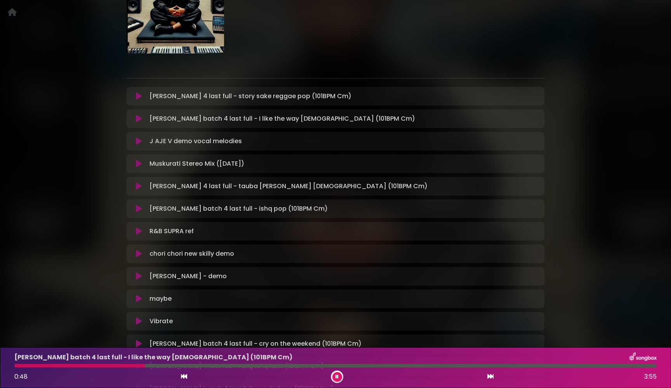 This screenshot has height=388, width=671. What do you see at coordinates (161, 322) in the screenshot?
I see `p: Vibrate` at bounding box center [161, 322].